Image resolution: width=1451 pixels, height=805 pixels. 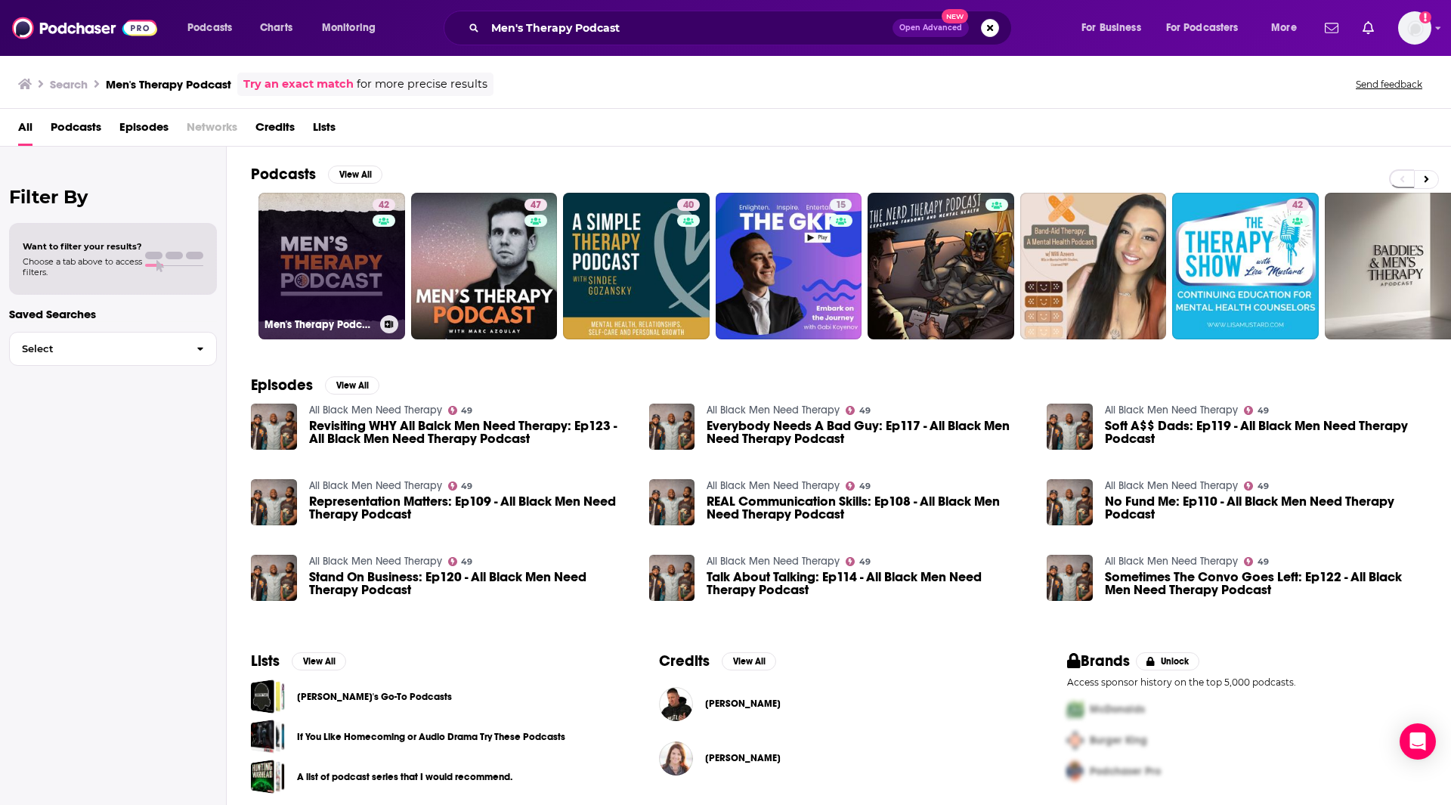 I want to click on img: Third Pro Logo, so click(x=1076, y=771).